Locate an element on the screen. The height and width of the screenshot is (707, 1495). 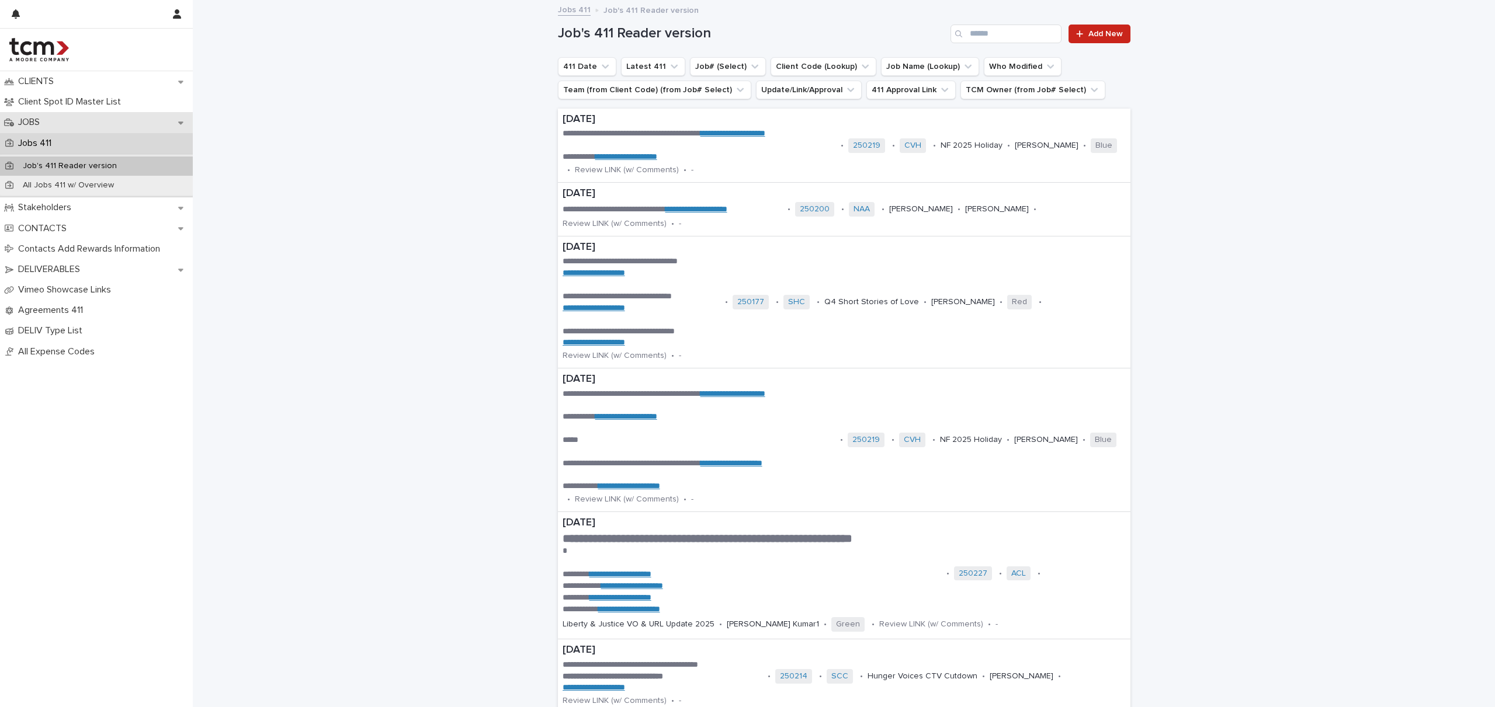
button: 411 Approval Link is located at coordinates (911, 90).